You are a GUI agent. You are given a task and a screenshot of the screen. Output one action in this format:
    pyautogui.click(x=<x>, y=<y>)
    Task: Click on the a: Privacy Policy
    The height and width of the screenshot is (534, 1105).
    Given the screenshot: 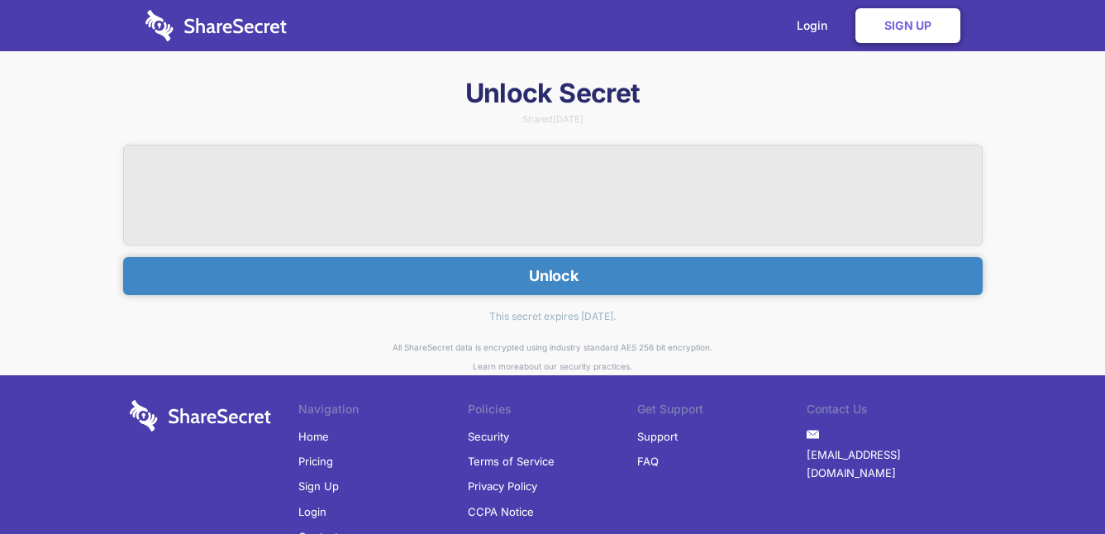 What is the action you would take?
    pyautogui.click(x=502, y=486)
    